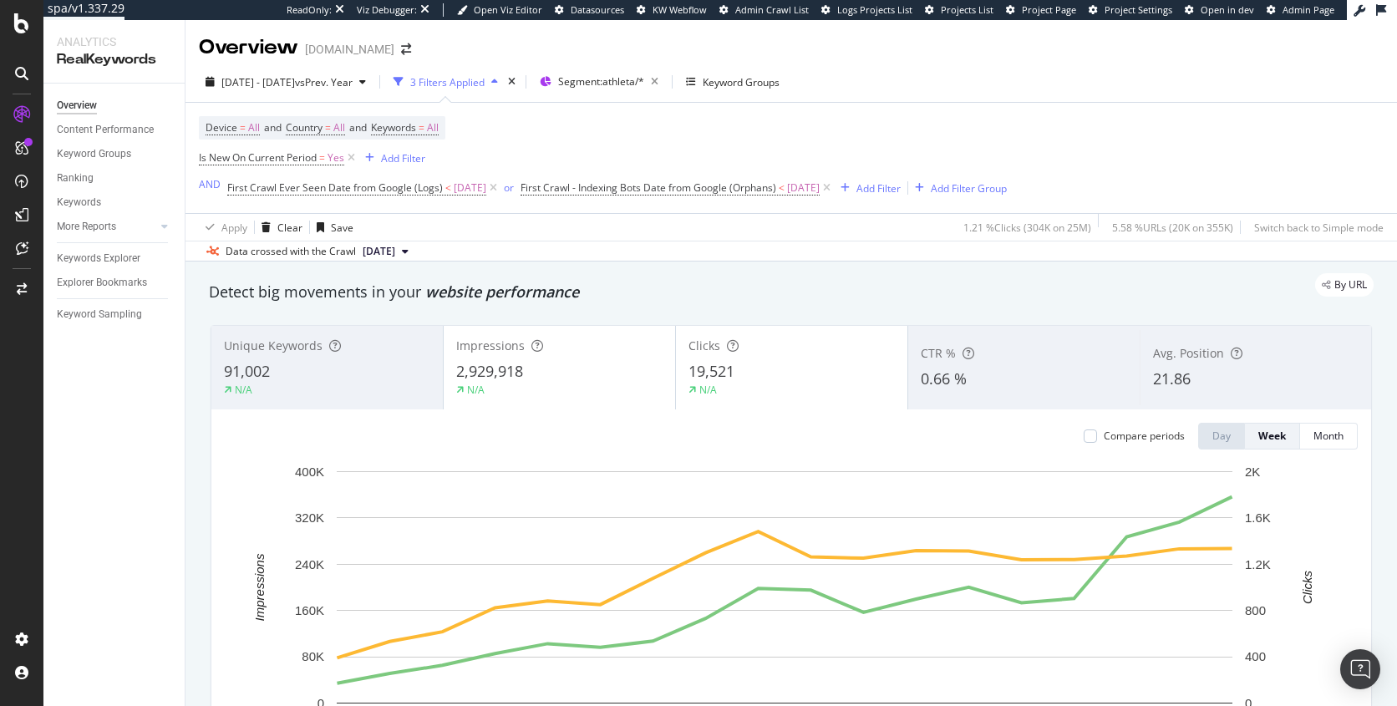  I want to click on text: 2K, so click(1253, 471).